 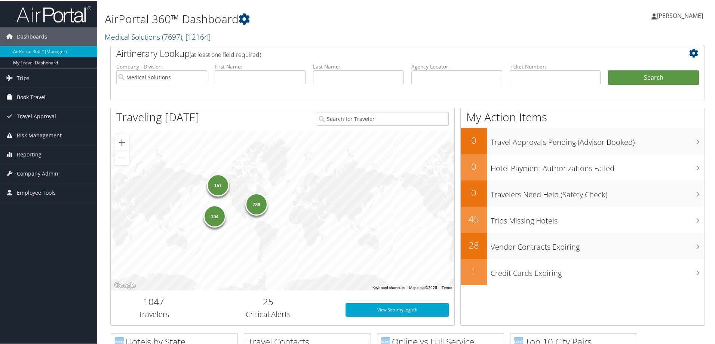 What do you see at coordinates (423, 287) in the screenshot?
I see `span: Map data ©2025` at bounding box center [423, 287].